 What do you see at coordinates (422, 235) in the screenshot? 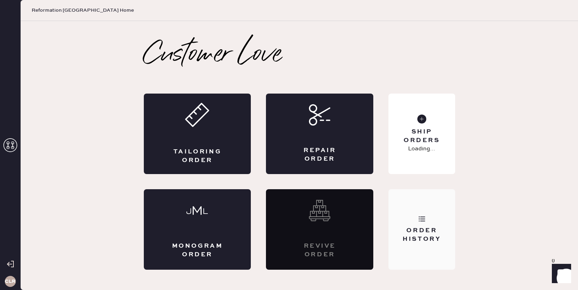
I see `div: Order History` at bounding box center [422, 235].